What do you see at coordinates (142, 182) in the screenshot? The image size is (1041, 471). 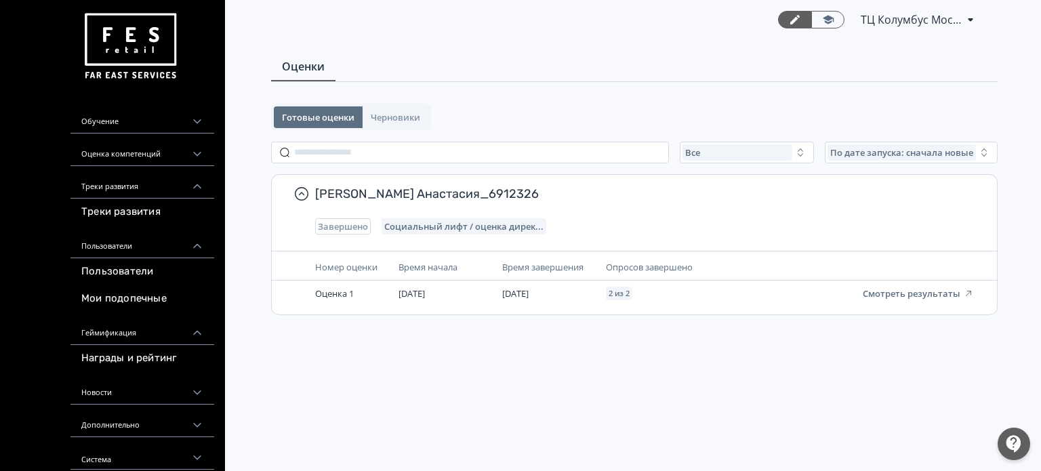 I see `div: Треки развития` at bounding box center [142, 182].